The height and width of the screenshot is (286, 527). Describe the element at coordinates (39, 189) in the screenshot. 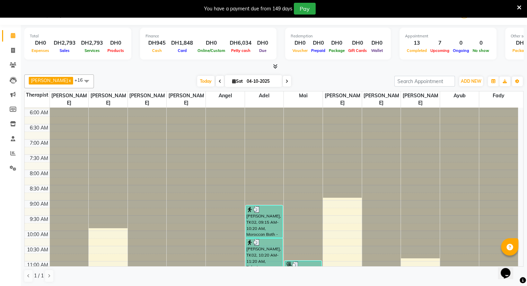

I see `div: 8:30 AM` at that location.